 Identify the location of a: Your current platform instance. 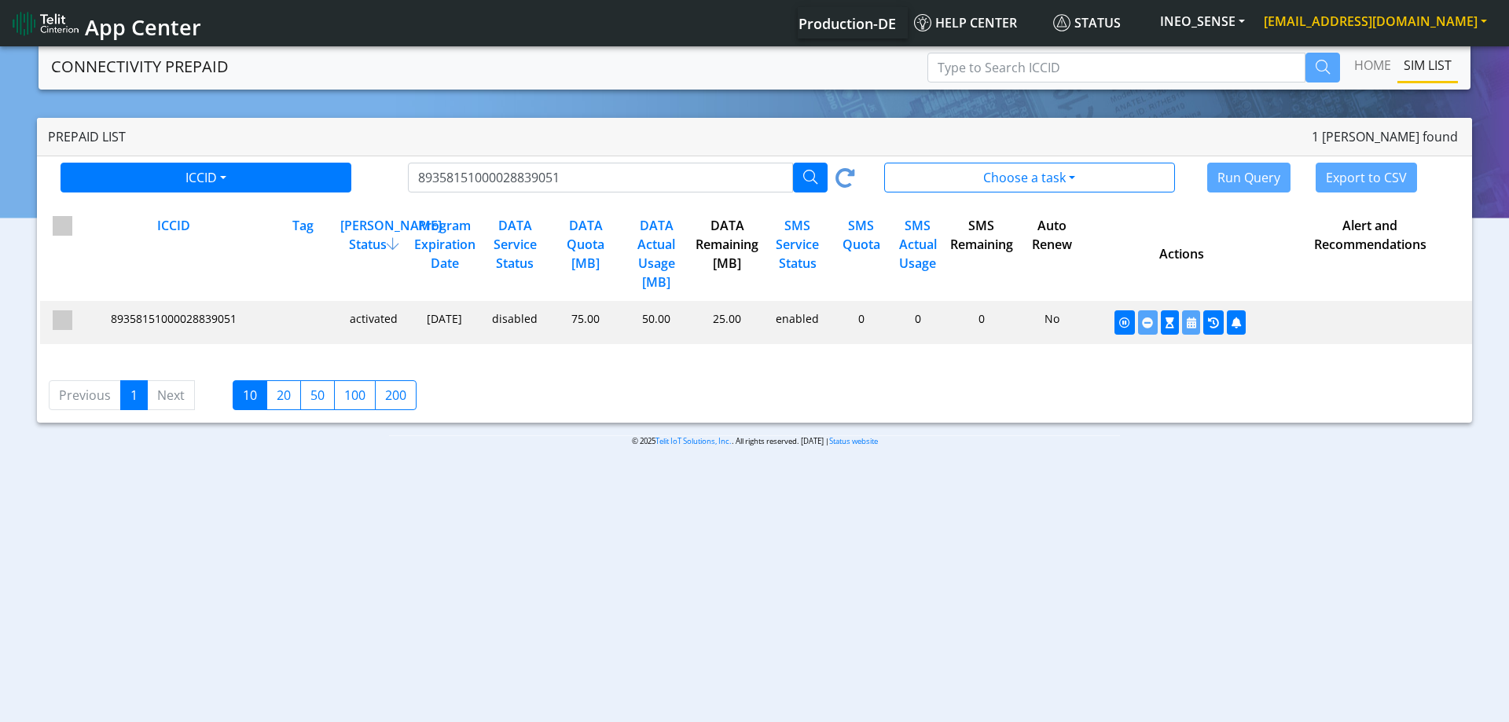
(846, 23).